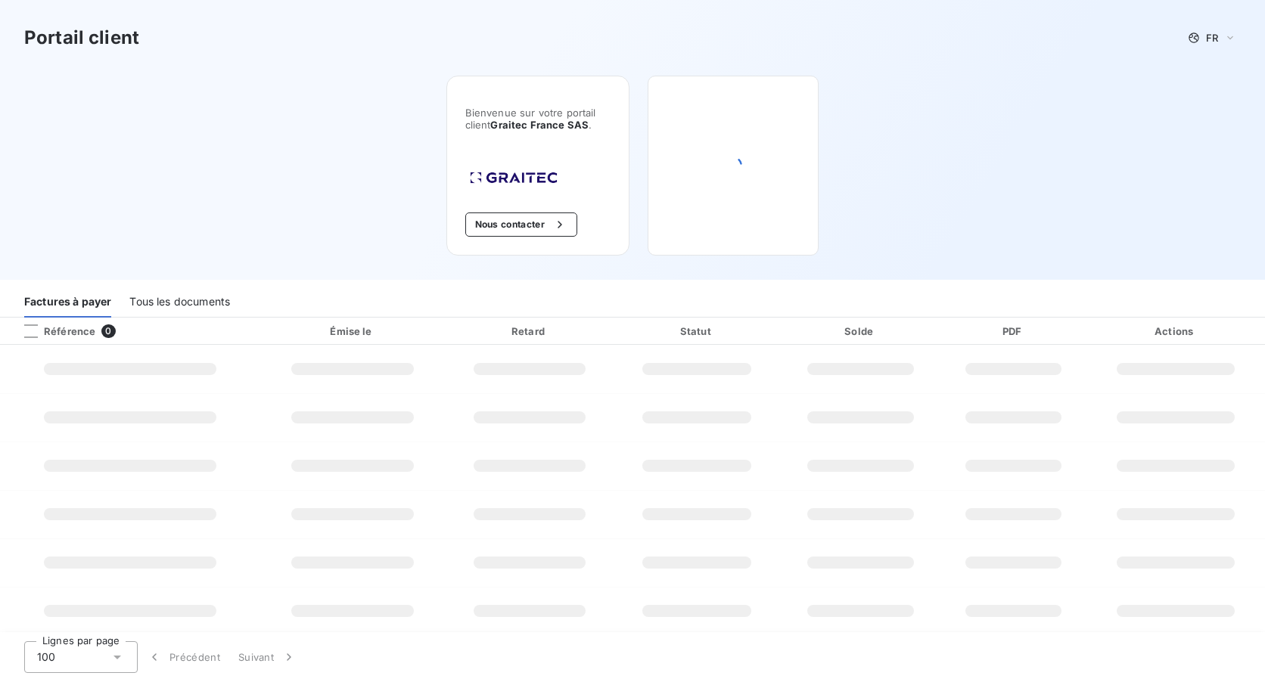 Image resolution: width=1265 pixels, height=682 pixels. I want to click on img: Company logo, so click(514, 178).